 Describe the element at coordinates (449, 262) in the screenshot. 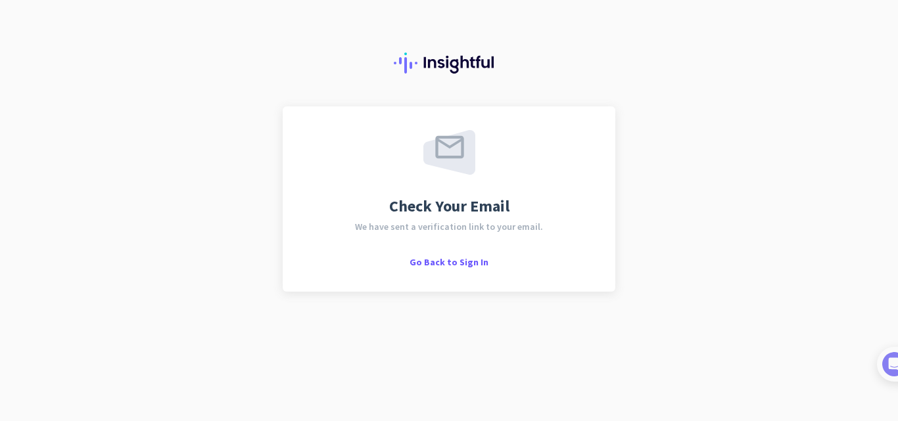

I see `span: Go Back to Sign In` at that location.